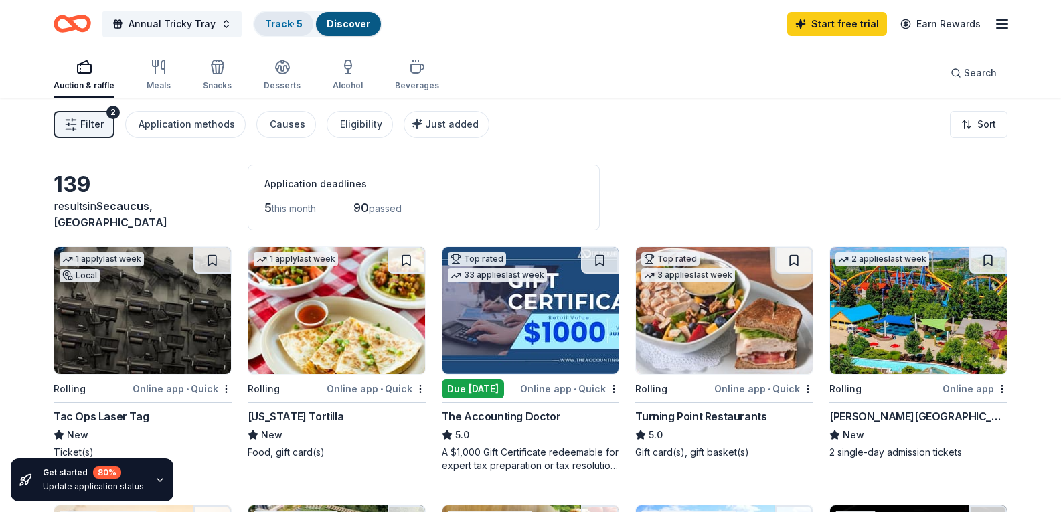  Describe the element at coordinates (286, 125) in the screenshot. I see `button: Causes` at that location.